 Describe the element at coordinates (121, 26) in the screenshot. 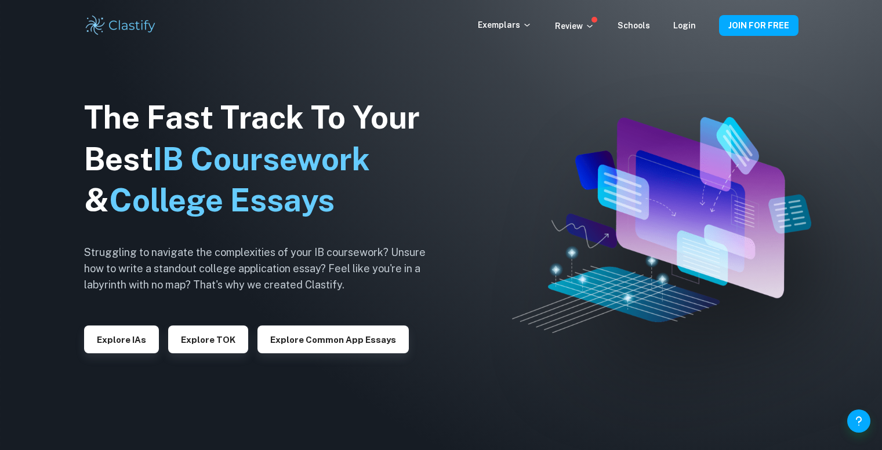

I see `a: Clastify logo` at that location.